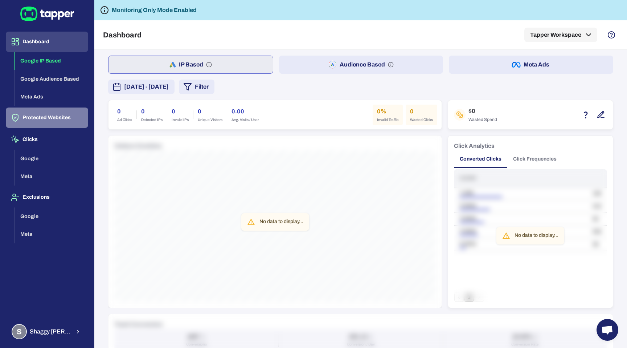 The image size is (627, 348). I want to click on button: Google IP Based, so click(51, 61).